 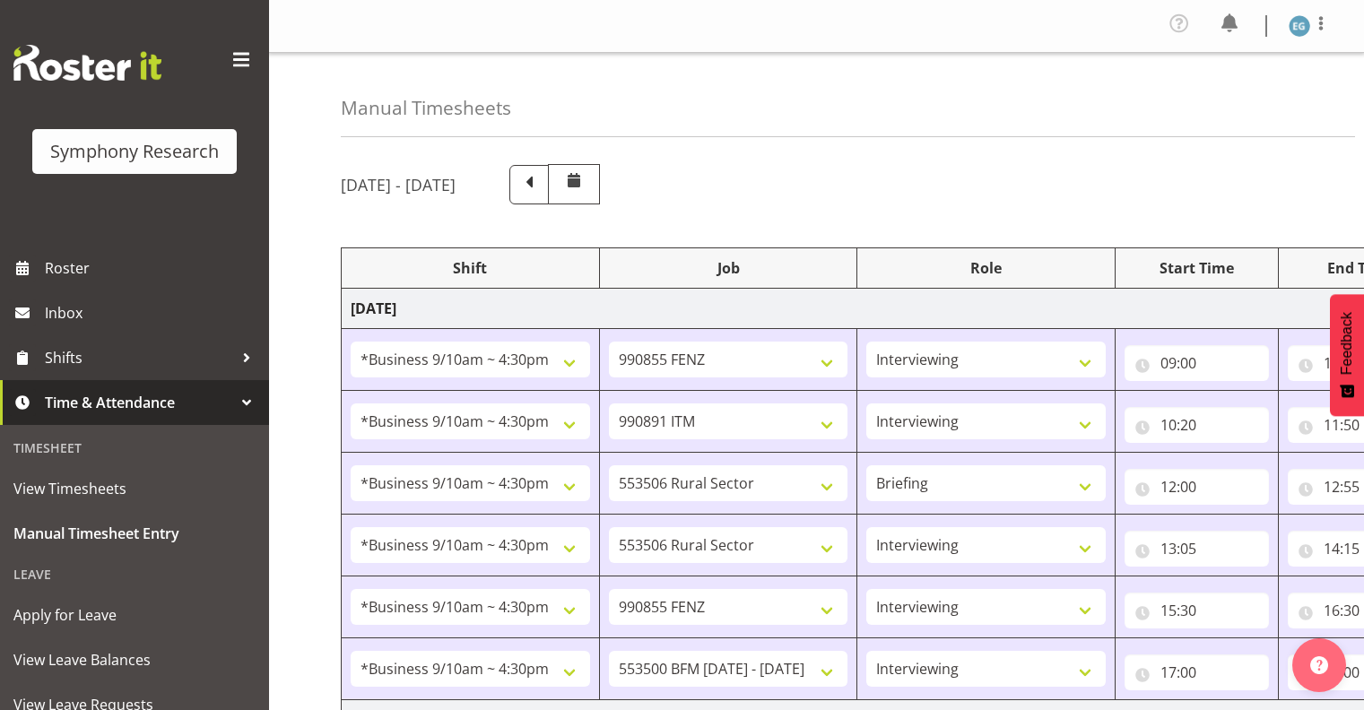 What do you see at coordinates (134, 489) in the screenshot?
I see `a: View Timesheets` at bounding box center [134, 489].